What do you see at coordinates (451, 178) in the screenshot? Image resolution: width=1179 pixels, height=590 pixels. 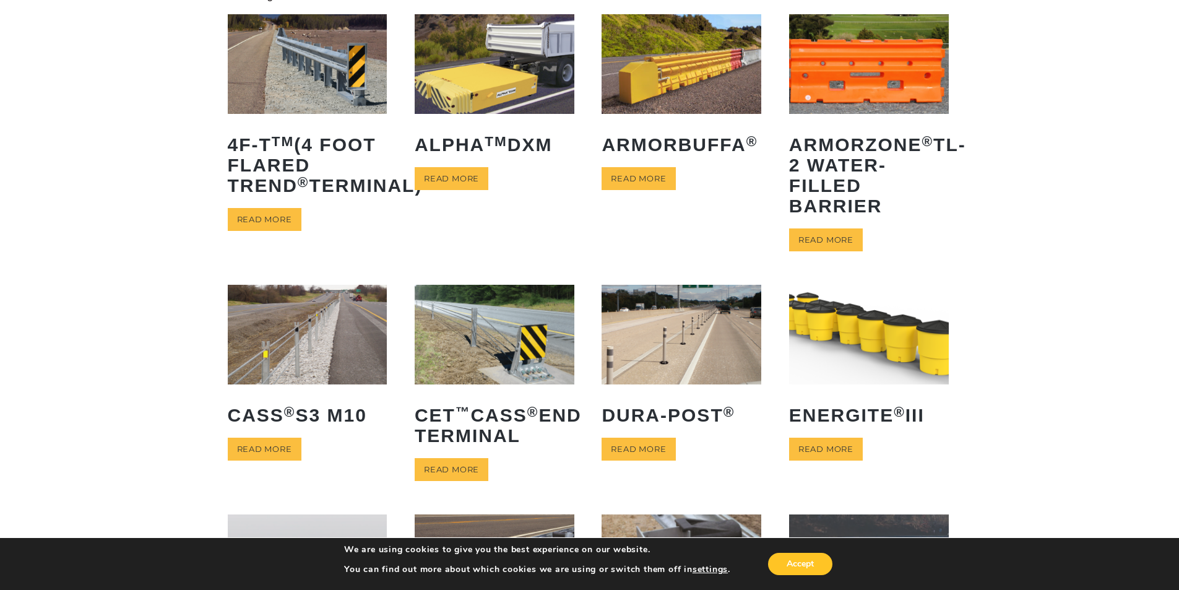 I see `a: Read more about “ALPHATM DXM”` at bounding box center [451, 178].